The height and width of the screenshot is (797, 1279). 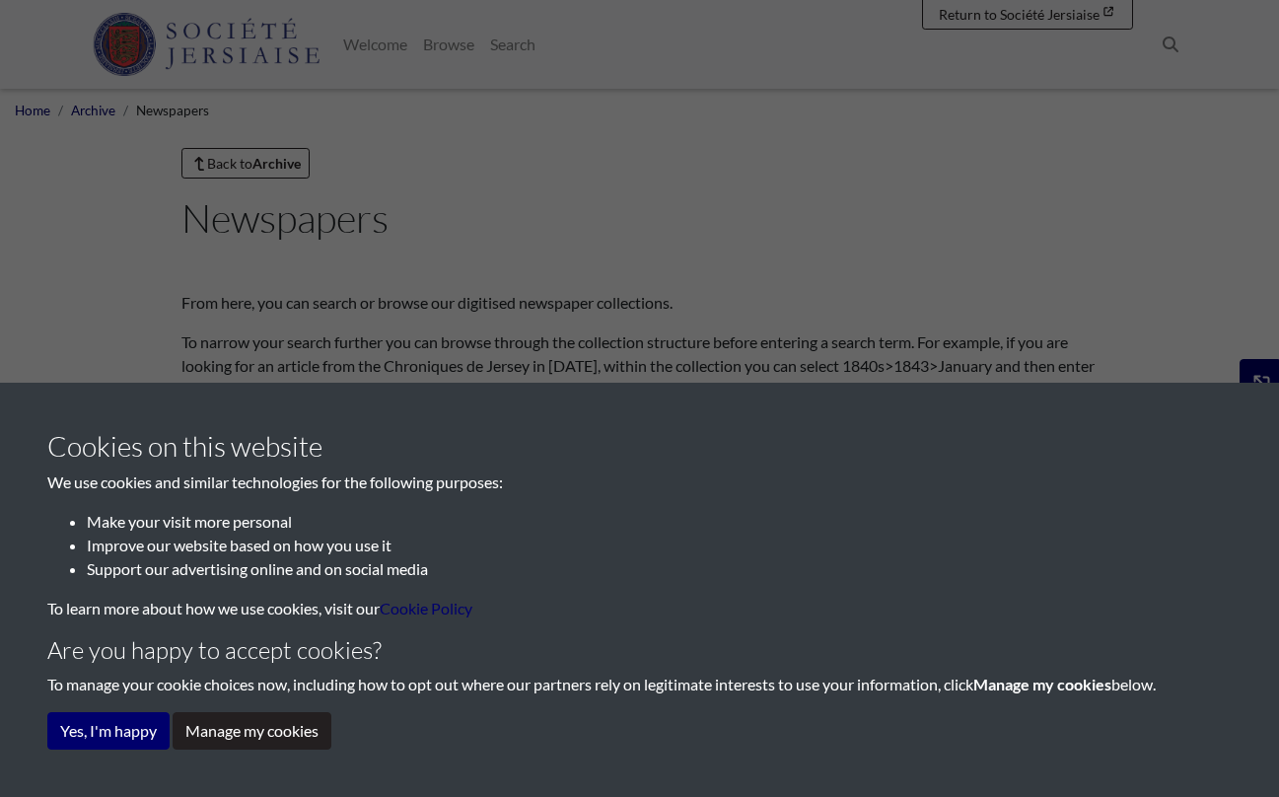 What do you see at coordinates (659, 569) in the screenshot?
I see `li: Support our advertising online and on social media` at bounding box center [659, 569].